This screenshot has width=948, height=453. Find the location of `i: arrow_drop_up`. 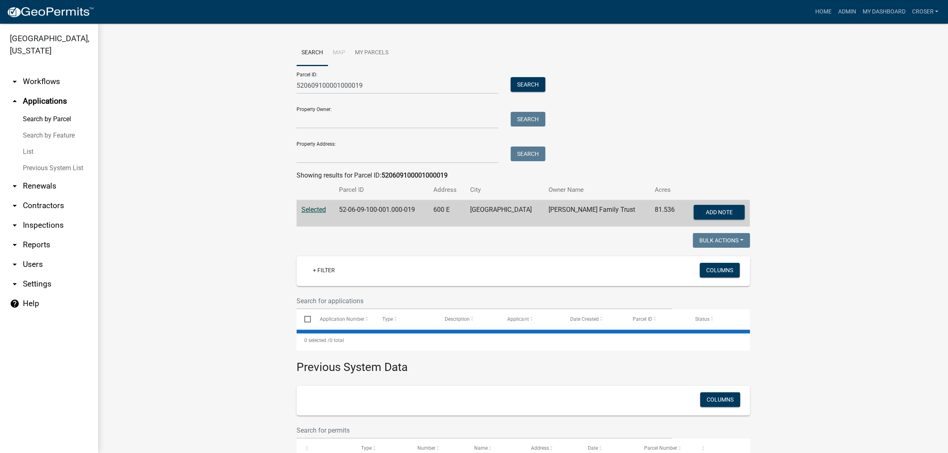

i: arrow_drop_up is located at coordinates (15, 101).